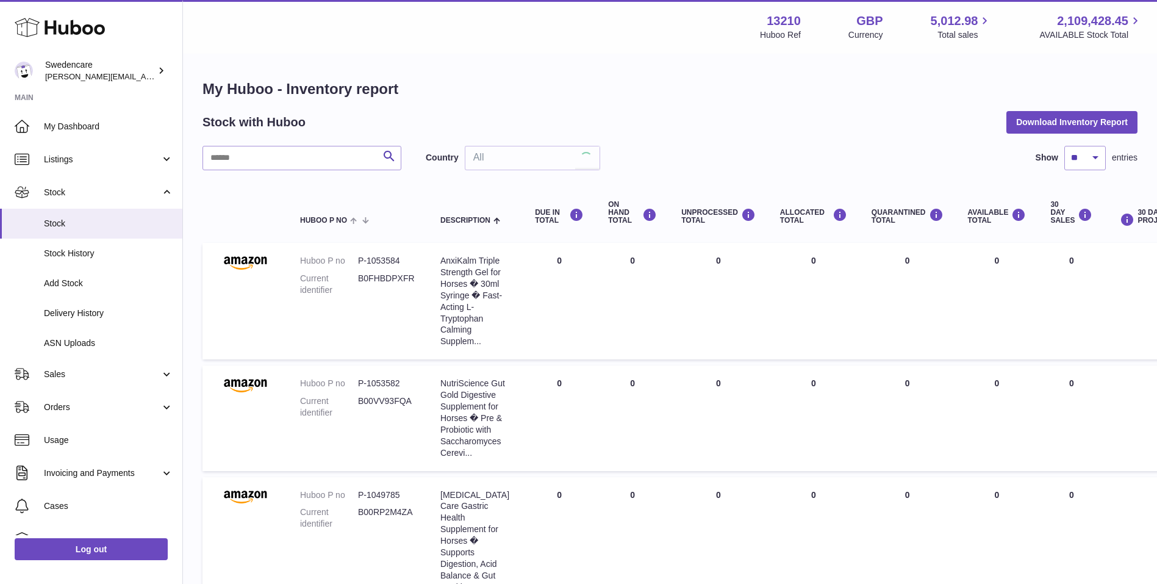 Image resolution: width=1157 pixels, height=584 pixels. What do you see at coordinates (109, 440) in the screenshot?
I see `span: Usage` at bounding box center [109, 440].